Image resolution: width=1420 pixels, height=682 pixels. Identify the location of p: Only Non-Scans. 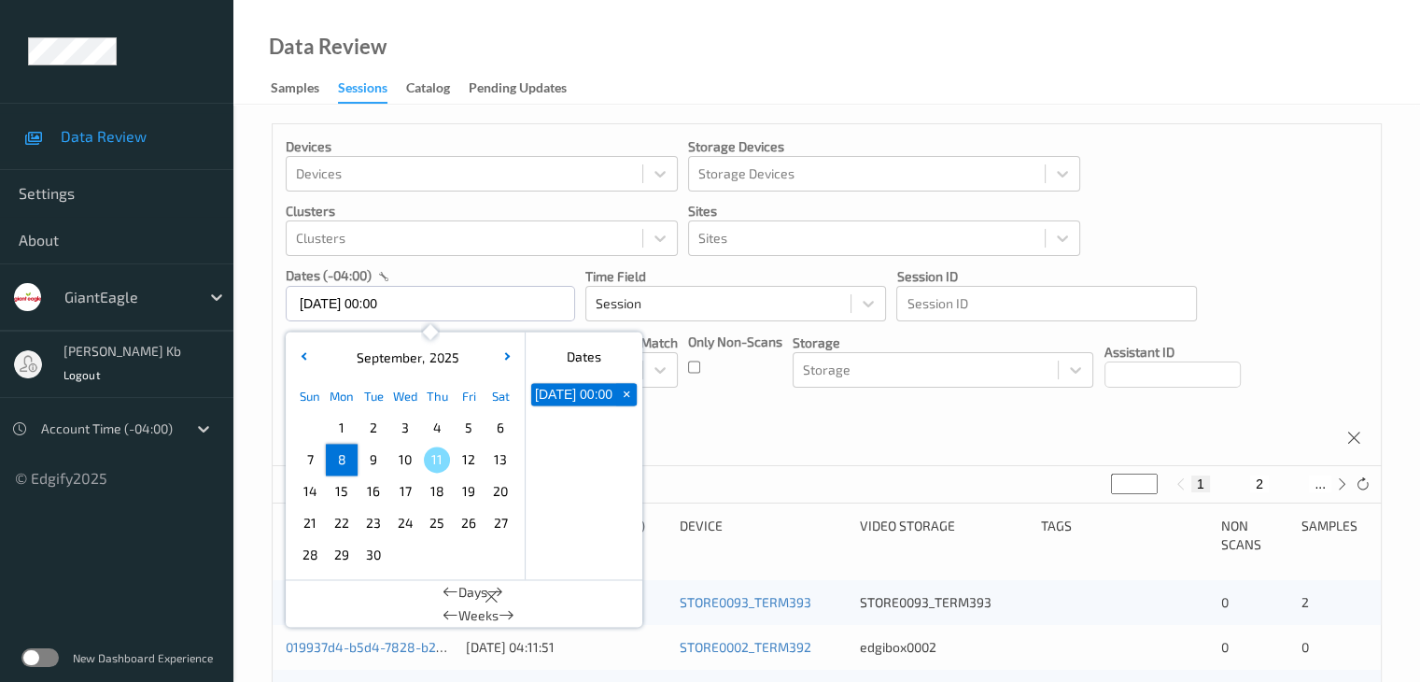
(735, 342).